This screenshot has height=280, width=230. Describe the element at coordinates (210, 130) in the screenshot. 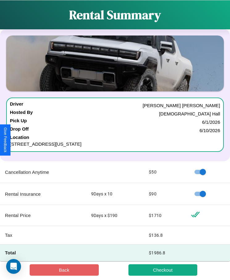

I see `p: 6 / 10 / 2026` at that location.